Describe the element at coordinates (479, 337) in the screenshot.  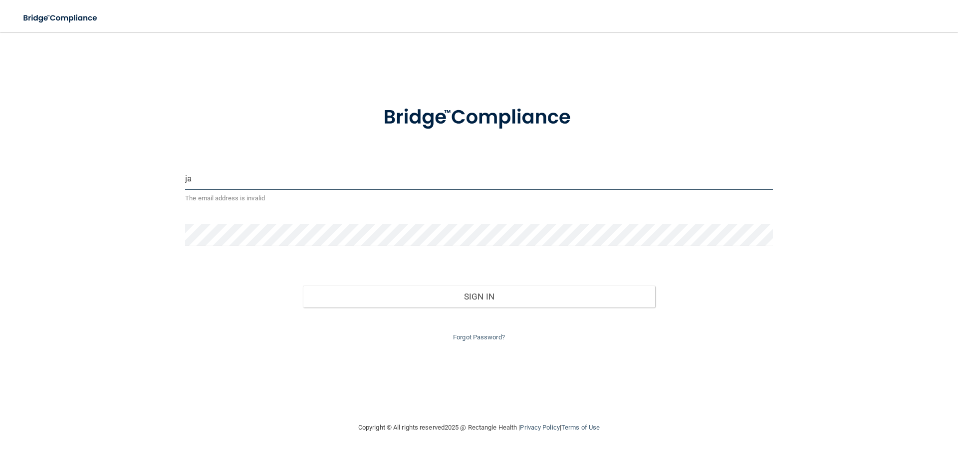
I see `a: Forgot Password?` at that location.